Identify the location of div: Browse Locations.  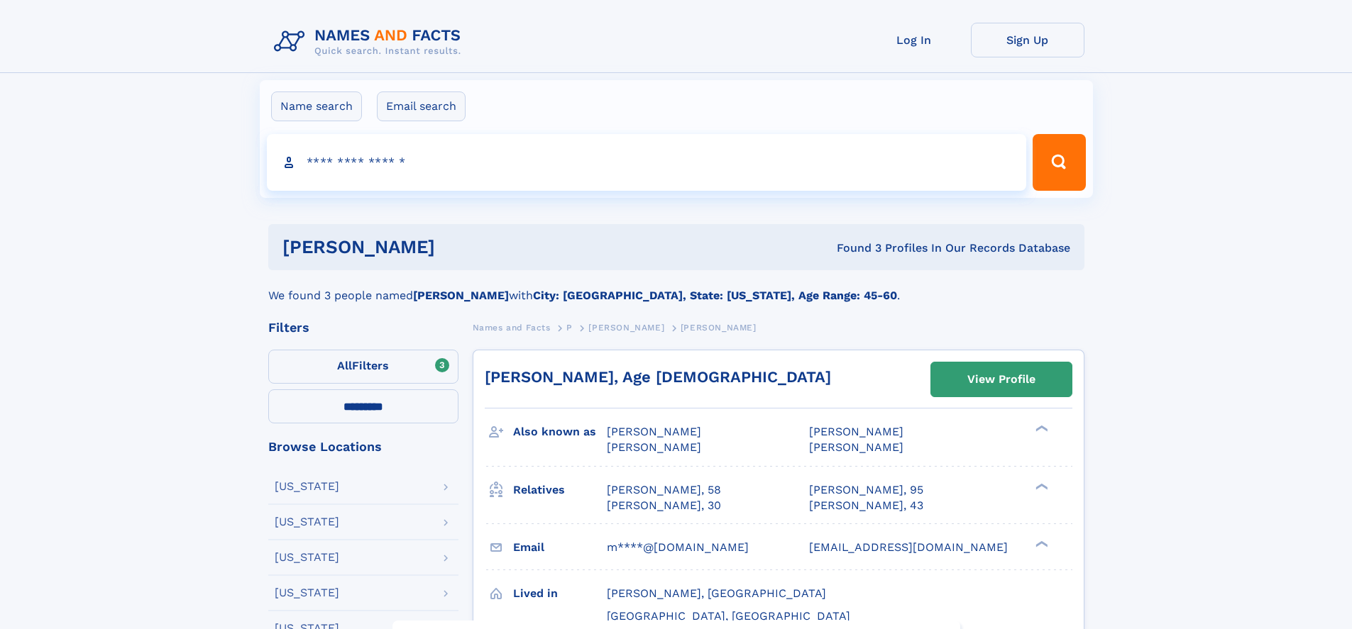
(363, 447).